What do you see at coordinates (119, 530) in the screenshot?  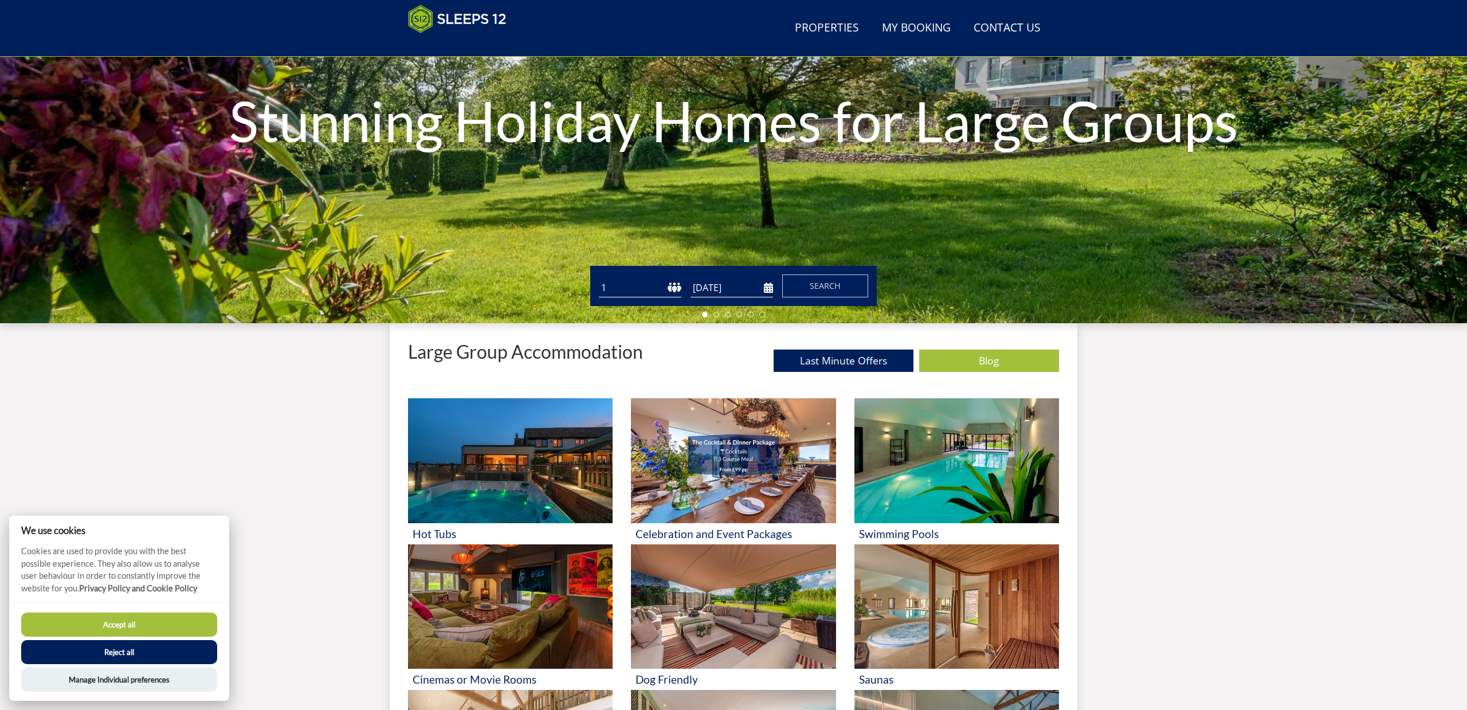 I see `h2: We use cookies` at bounding box center [119, 530].